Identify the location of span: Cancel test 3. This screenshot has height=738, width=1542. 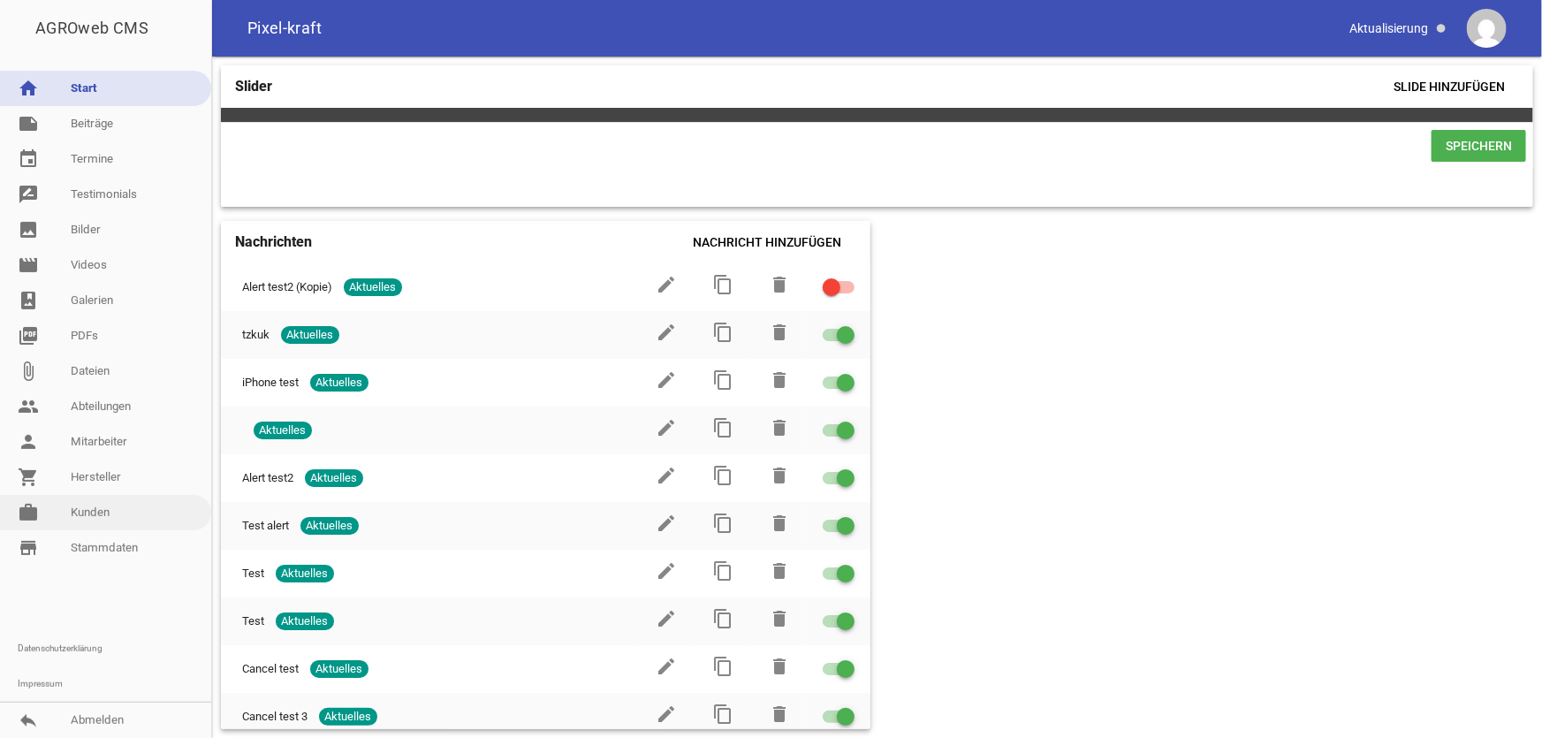
(275, 717).